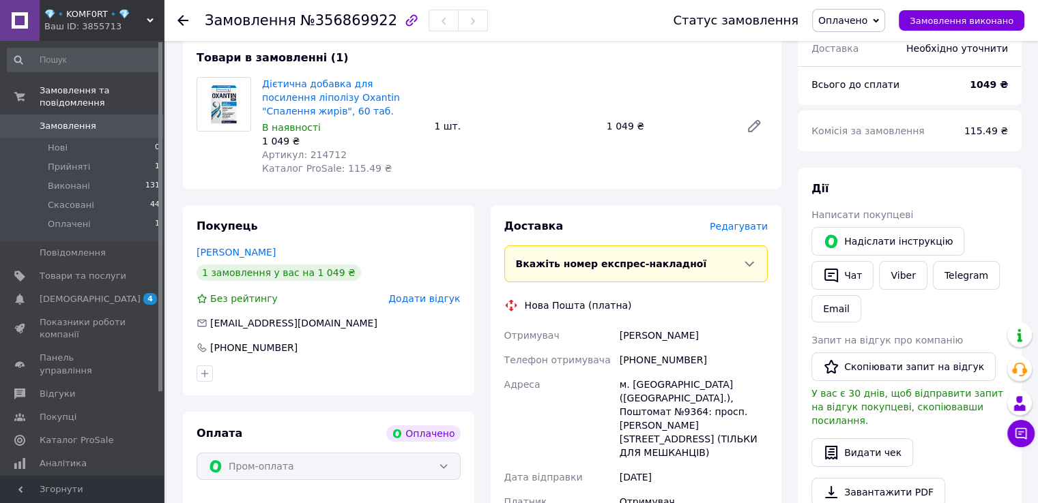 Image resolution: width=1038 pixels, height=503 pixels. Describe the element at coordinates (102, 97) in the screenshot. I see `span: Замовлення та повідомлення` at that location.